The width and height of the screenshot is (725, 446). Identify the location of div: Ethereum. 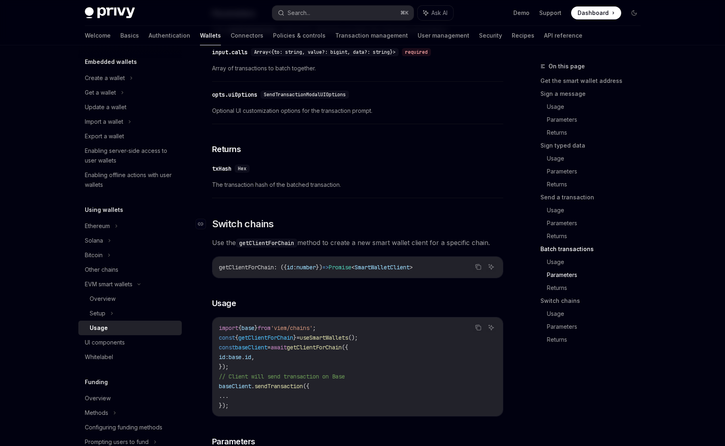
(97, 226).